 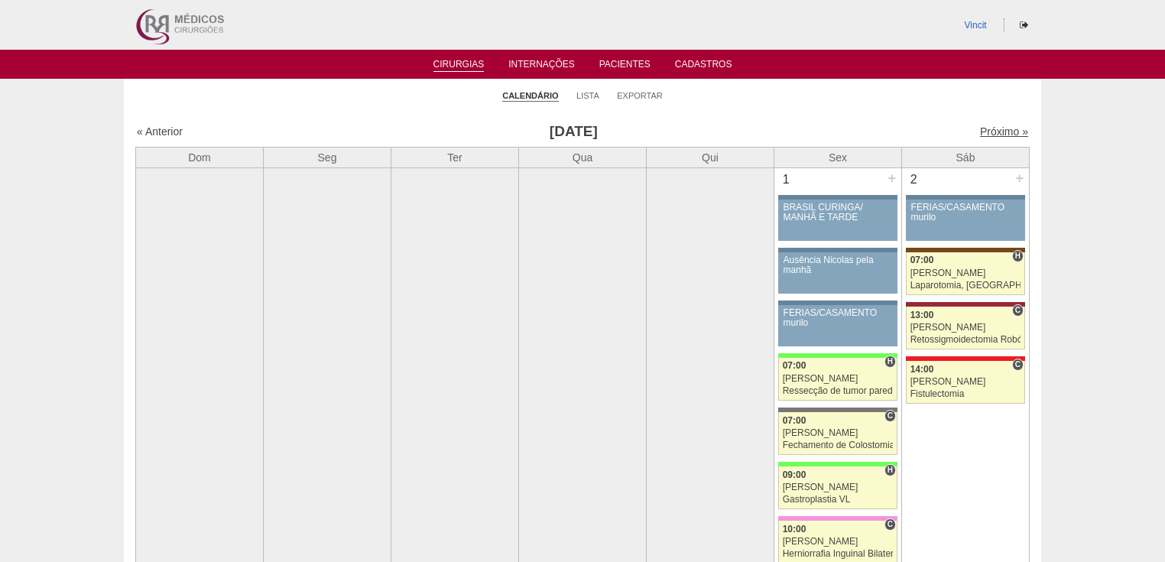 What do you see at coordinates (922, 315) in the screenshot?
I see `span: 13:00` at bounding box center [922, 315].